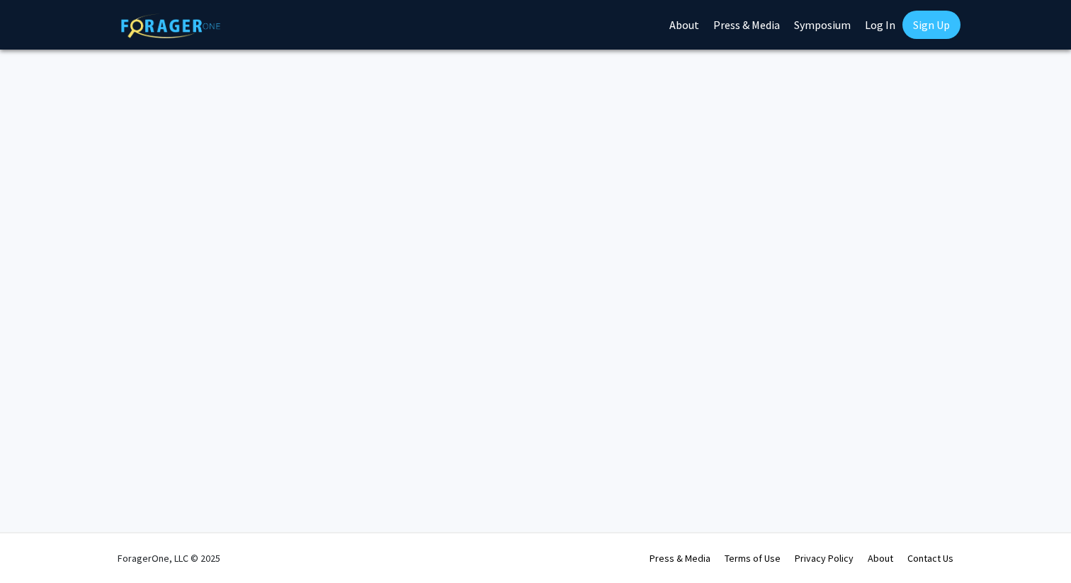 This screenshot has width=1071, height=583. What do you see at coordinates (932, 25) in the screenshot?
I see `a: Sign Up` at bounding box center [932, 25].